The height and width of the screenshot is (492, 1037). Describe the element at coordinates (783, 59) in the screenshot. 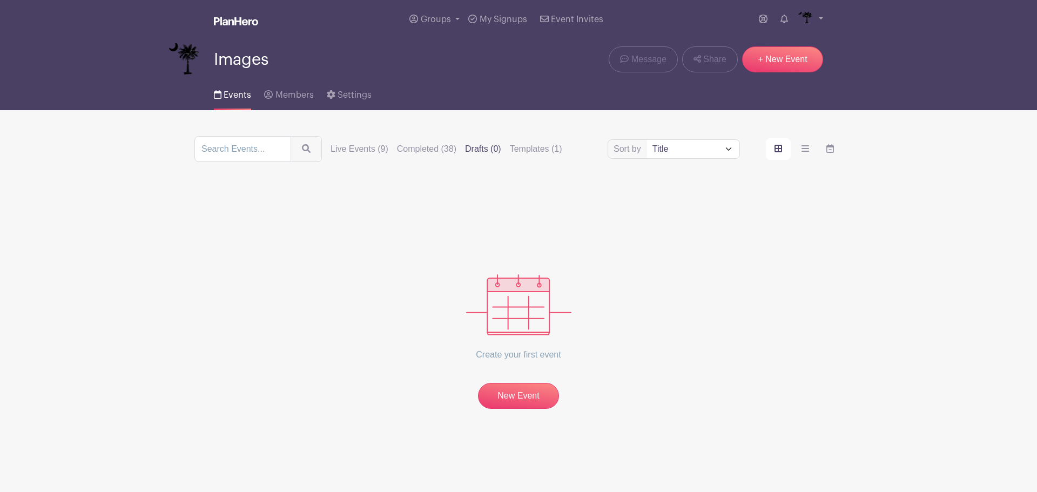

I see `a: + New Event` at that location.